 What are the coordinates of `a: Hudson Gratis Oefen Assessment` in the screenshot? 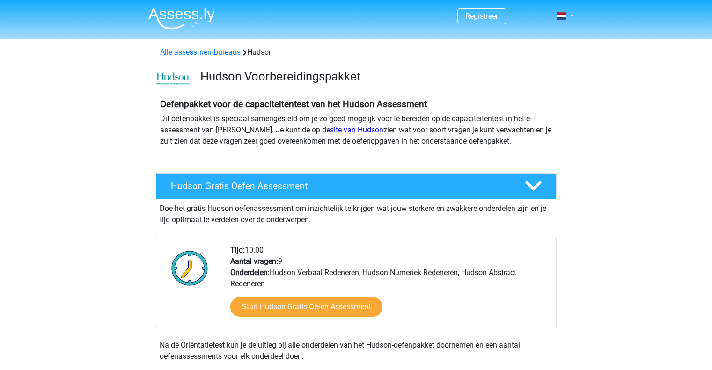 It's located at (356, 186).